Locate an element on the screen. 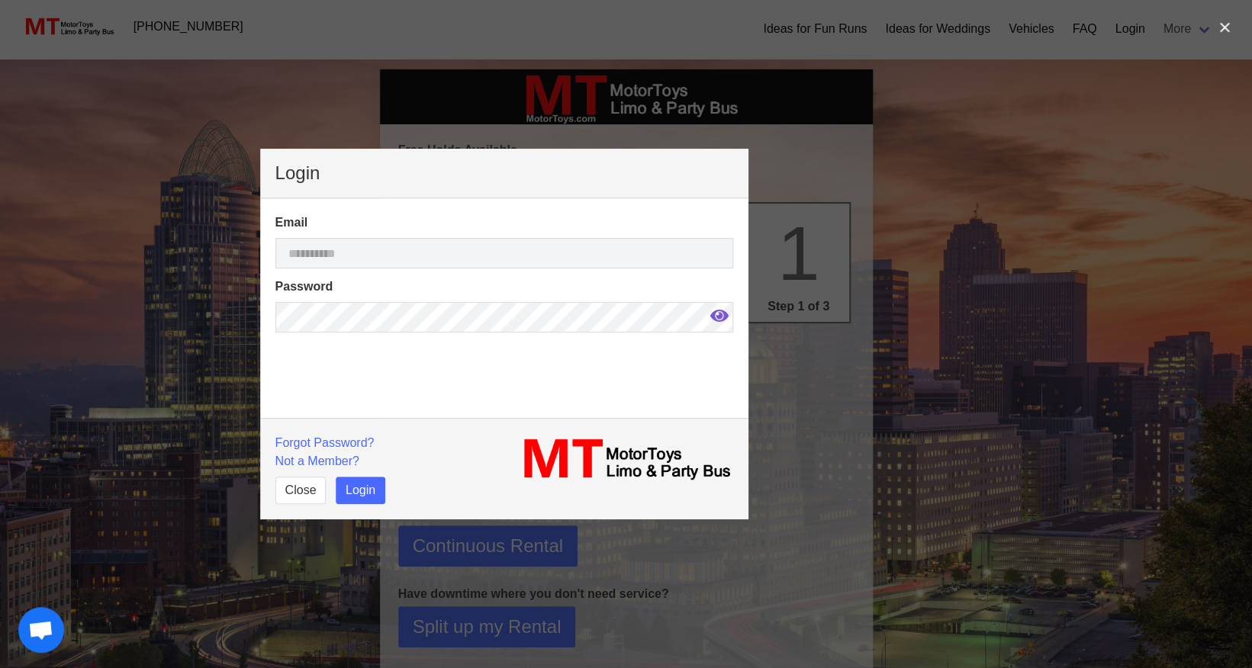  label: Email is located at coordinates (504, 223).